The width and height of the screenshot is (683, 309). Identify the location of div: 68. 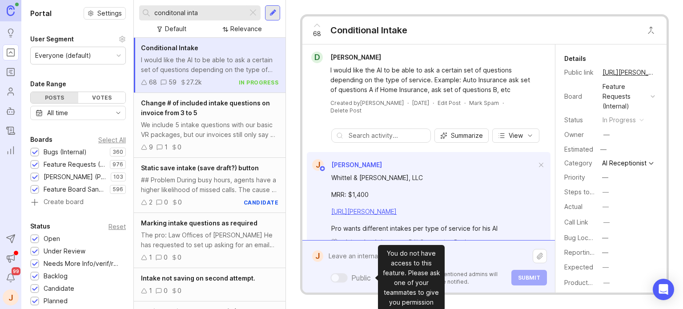
(153, 82).